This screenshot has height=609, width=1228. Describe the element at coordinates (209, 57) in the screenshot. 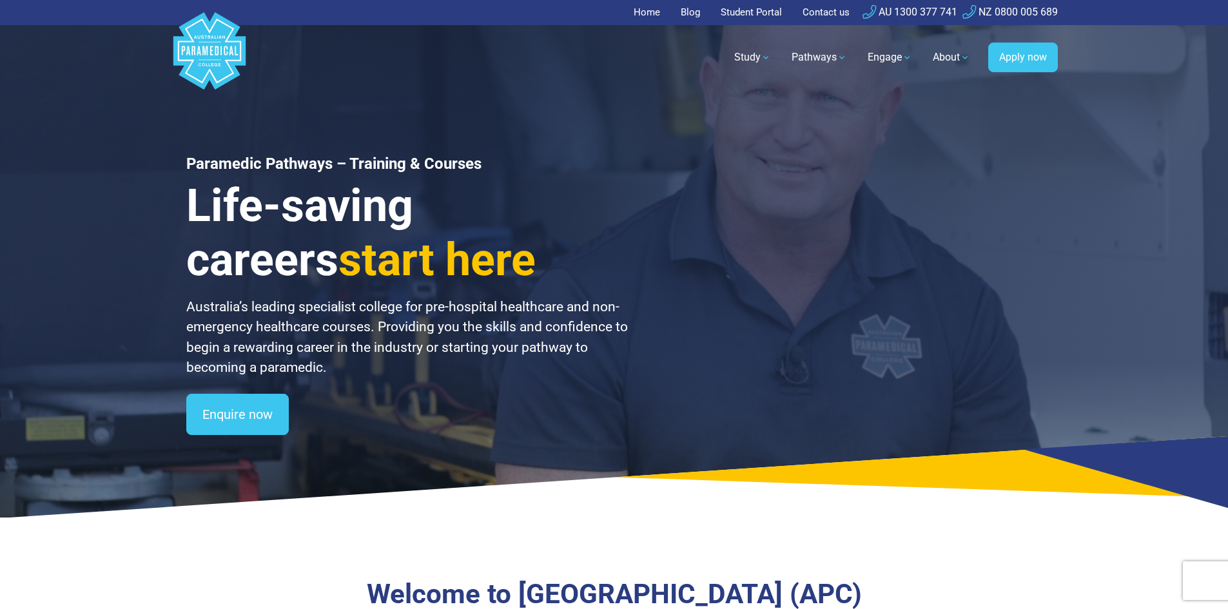

I see `a: Australian Paramedical College` at that location.